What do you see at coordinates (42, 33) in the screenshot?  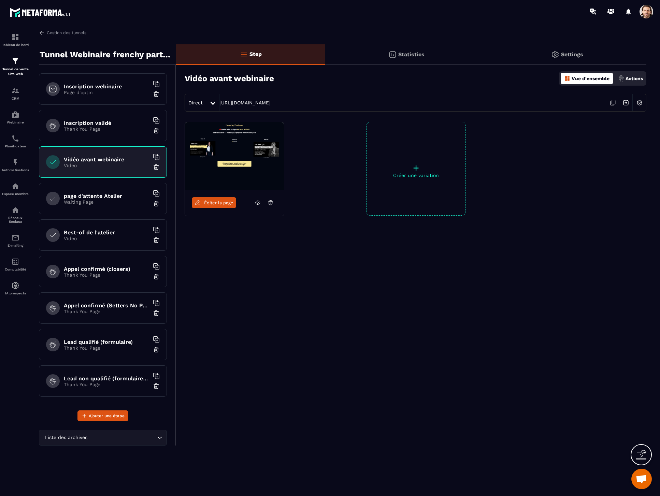 I see `img: arrow` at bounding box center [42, 33].